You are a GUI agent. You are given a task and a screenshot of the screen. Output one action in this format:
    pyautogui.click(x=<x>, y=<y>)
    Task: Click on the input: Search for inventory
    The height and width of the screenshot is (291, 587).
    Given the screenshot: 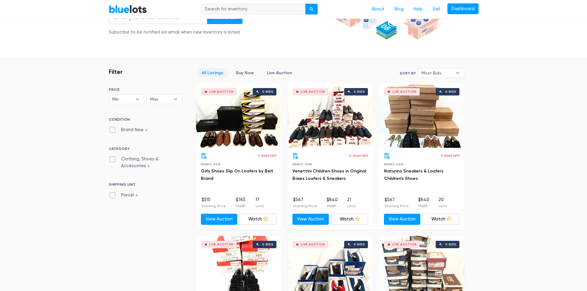 What is the action you would take?
    pyautogui.click(x=253, y=9)
    